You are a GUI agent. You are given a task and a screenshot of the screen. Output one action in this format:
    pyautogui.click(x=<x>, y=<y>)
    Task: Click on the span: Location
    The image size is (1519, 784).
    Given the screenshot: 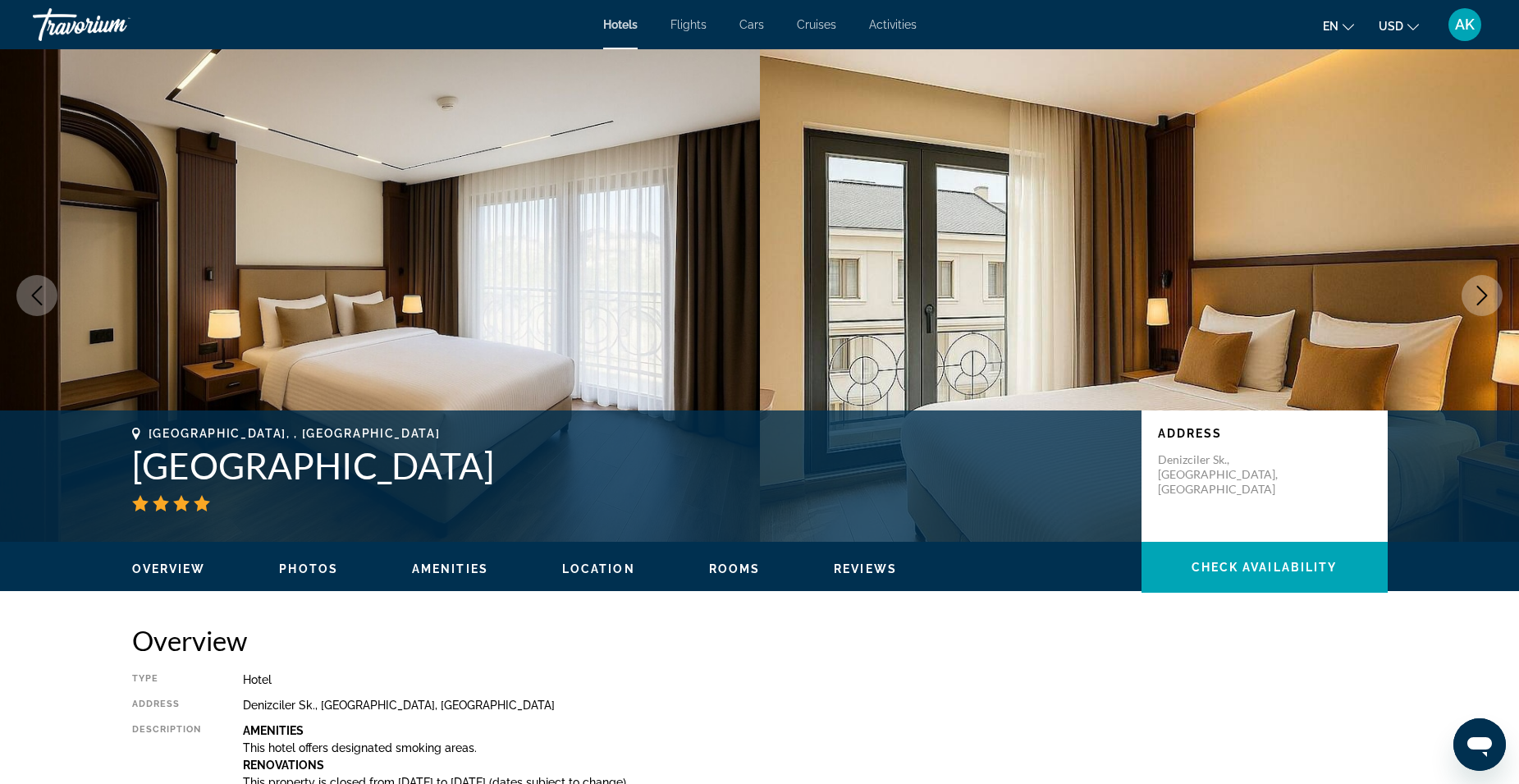 What is the action you would take?
    pyautogui.click(x=599, y=569)
    